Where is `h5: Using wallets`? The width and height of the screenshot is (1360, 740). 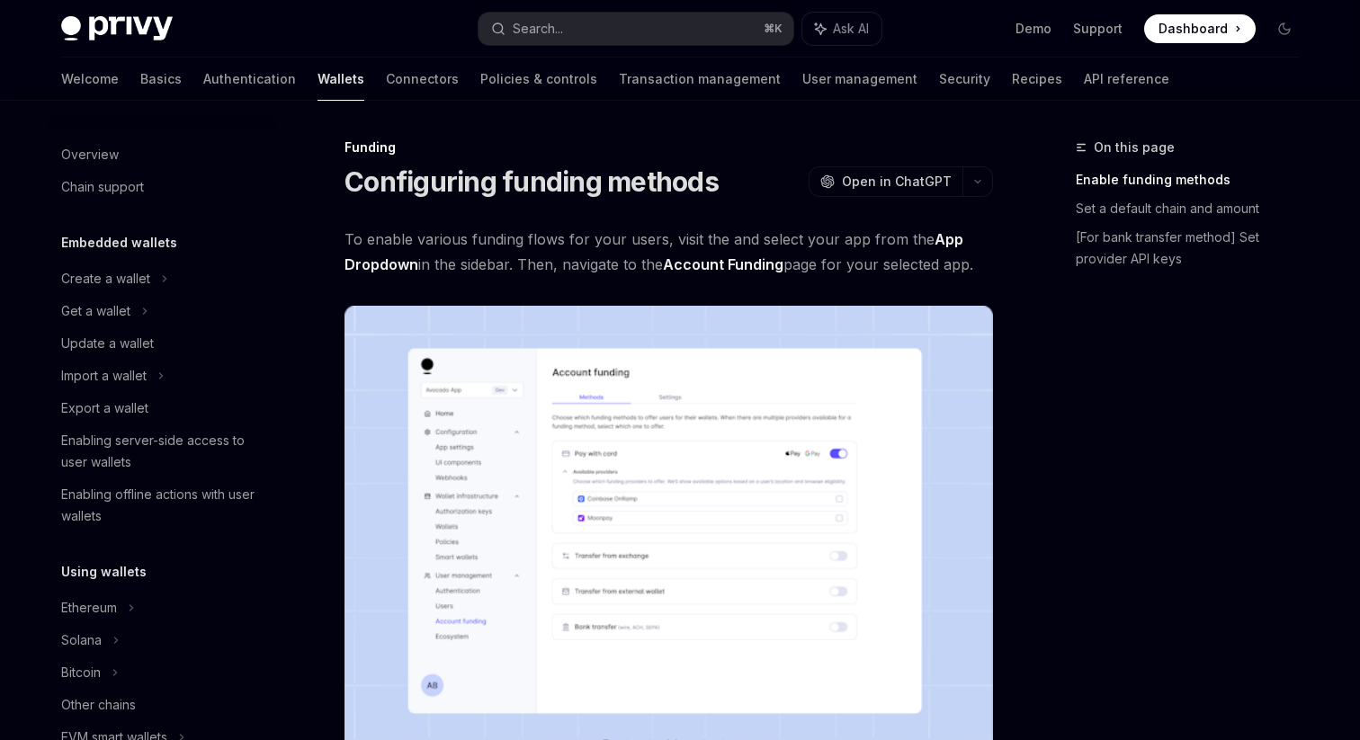
h5: Using wallets is located at coordinates (103, 572).